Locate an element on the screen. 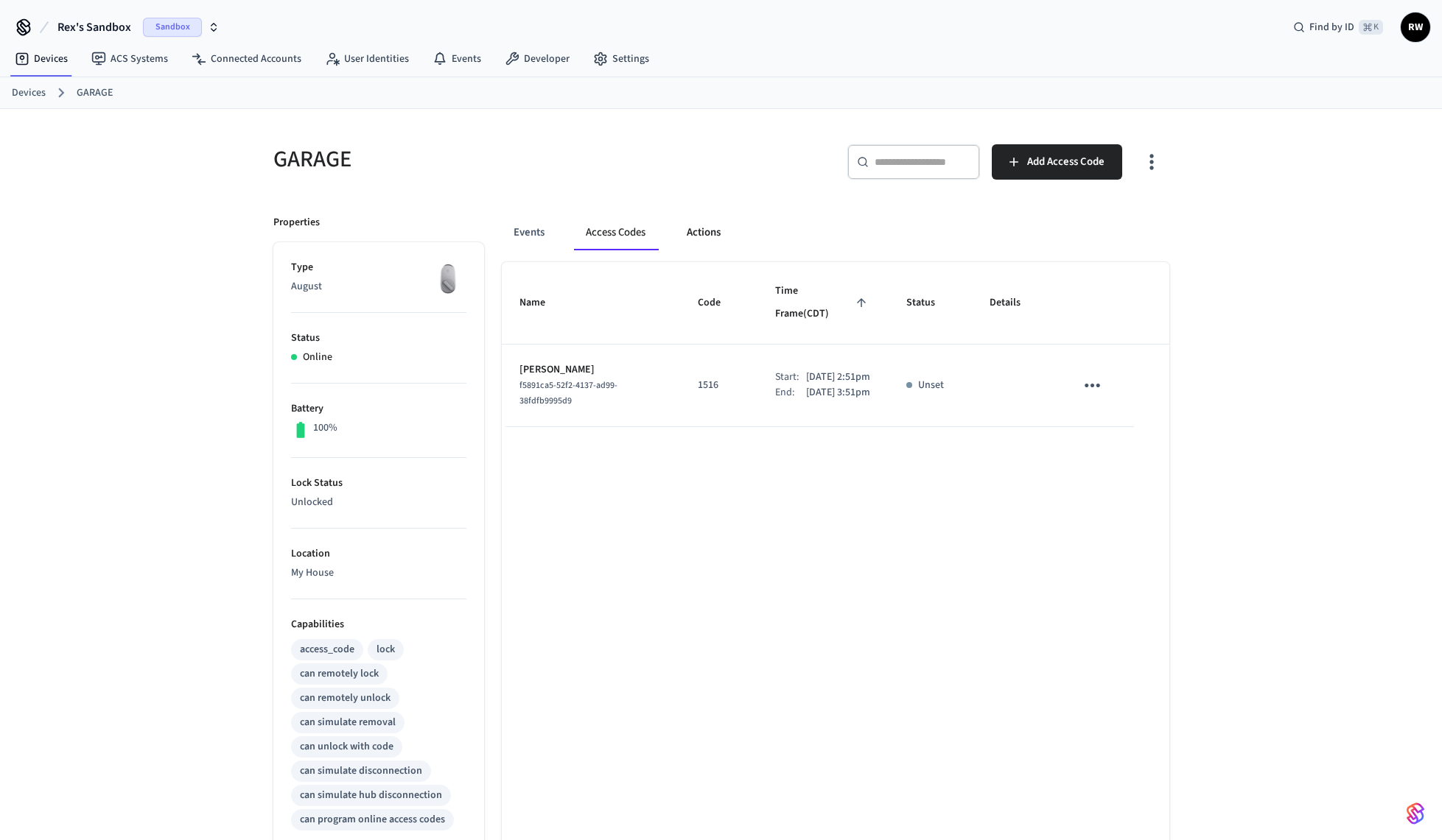 Image resolution: width=1442 pixels, height=840 pixels. p: Battery is located at coordinates (379, 409).